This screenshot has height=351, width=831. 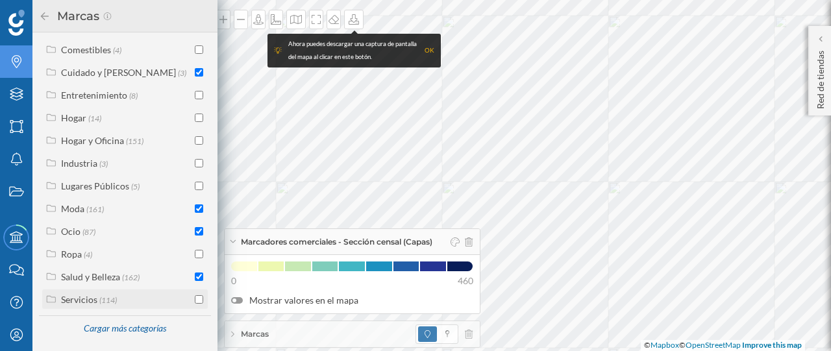 What do you see at coordinates (71, 254) in the screenshot?
I see `div: Ropa` at bounding box center [71, 254].